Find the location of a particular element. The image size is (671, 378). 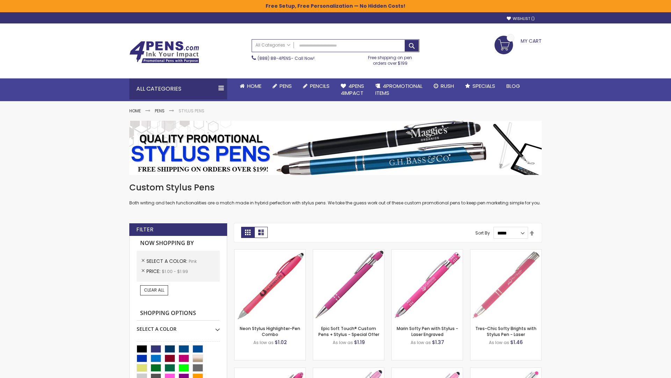

span: Pencils is located at coordinates (320, 86).